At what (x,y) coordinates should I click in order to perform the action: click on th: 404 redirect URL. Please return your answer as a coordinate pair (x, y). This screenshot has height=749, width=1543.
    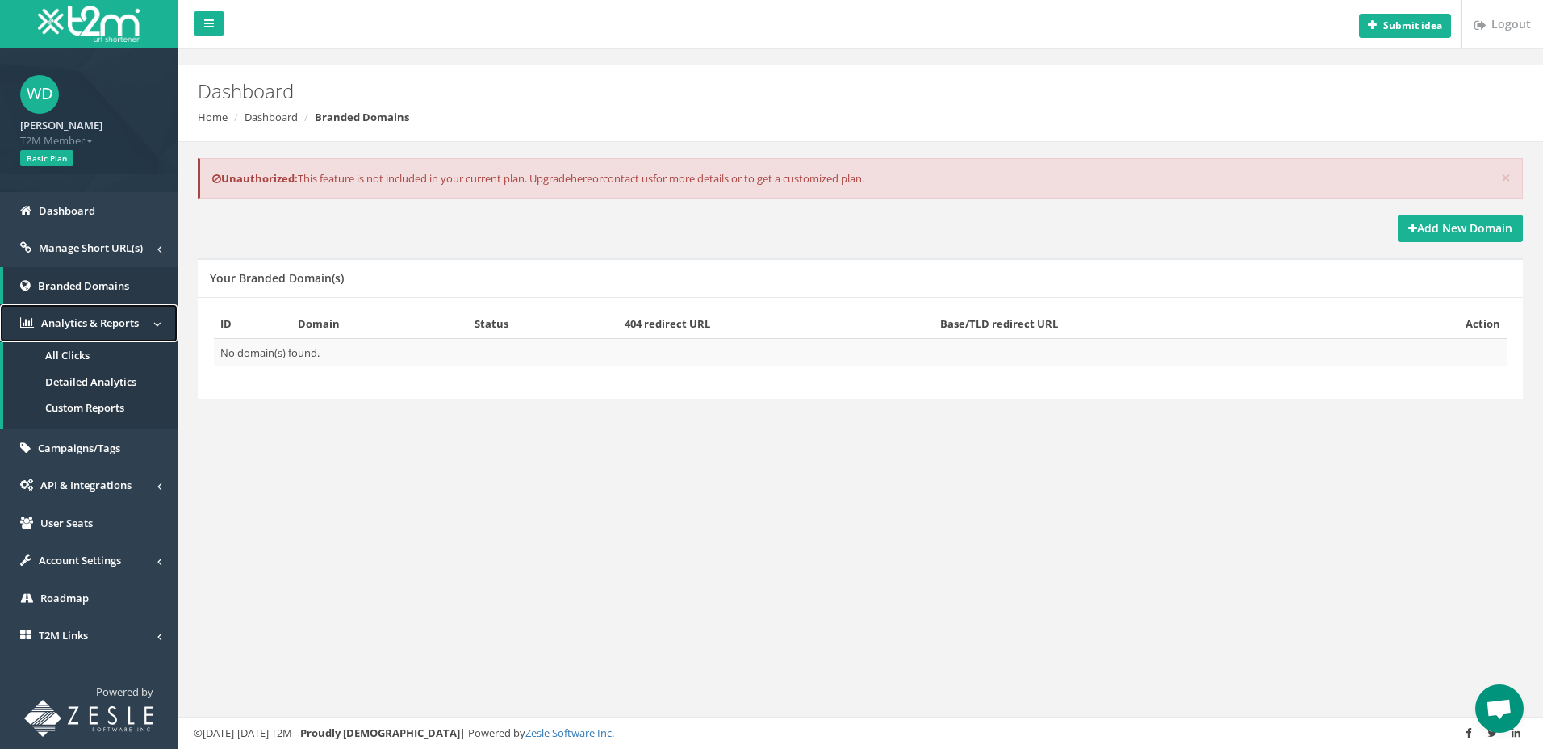
    Looking at the image, I should click on (776, 324).